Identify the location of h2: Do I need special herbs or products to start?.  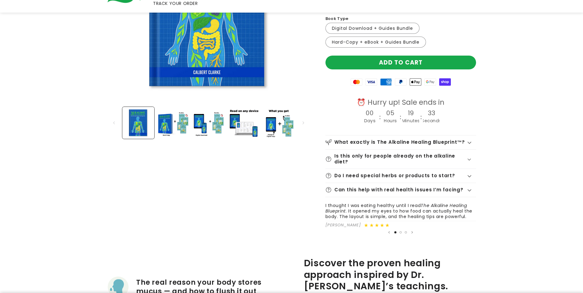
(395, 176).